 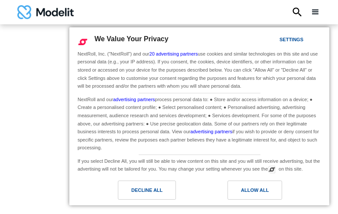 What do you see at coordinates (275, 40) in the screenshot?
I see `a: Settings` at bounding box center [275, 40].